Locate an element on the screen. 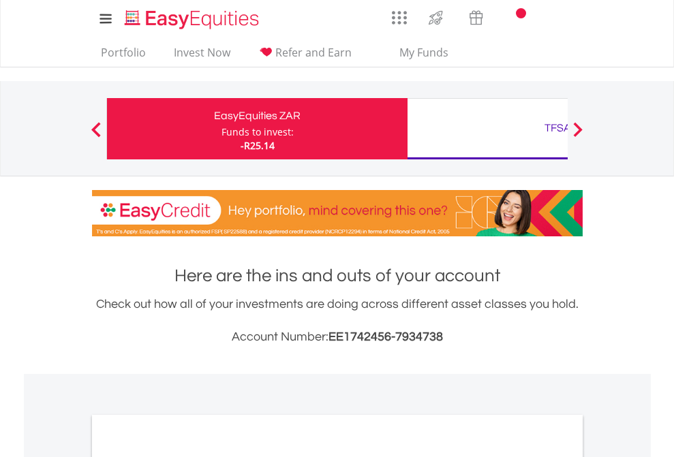 Image resolution: width=674 pixels, height=457 pixels. a: Notifications is located at coordinates (513, 17).